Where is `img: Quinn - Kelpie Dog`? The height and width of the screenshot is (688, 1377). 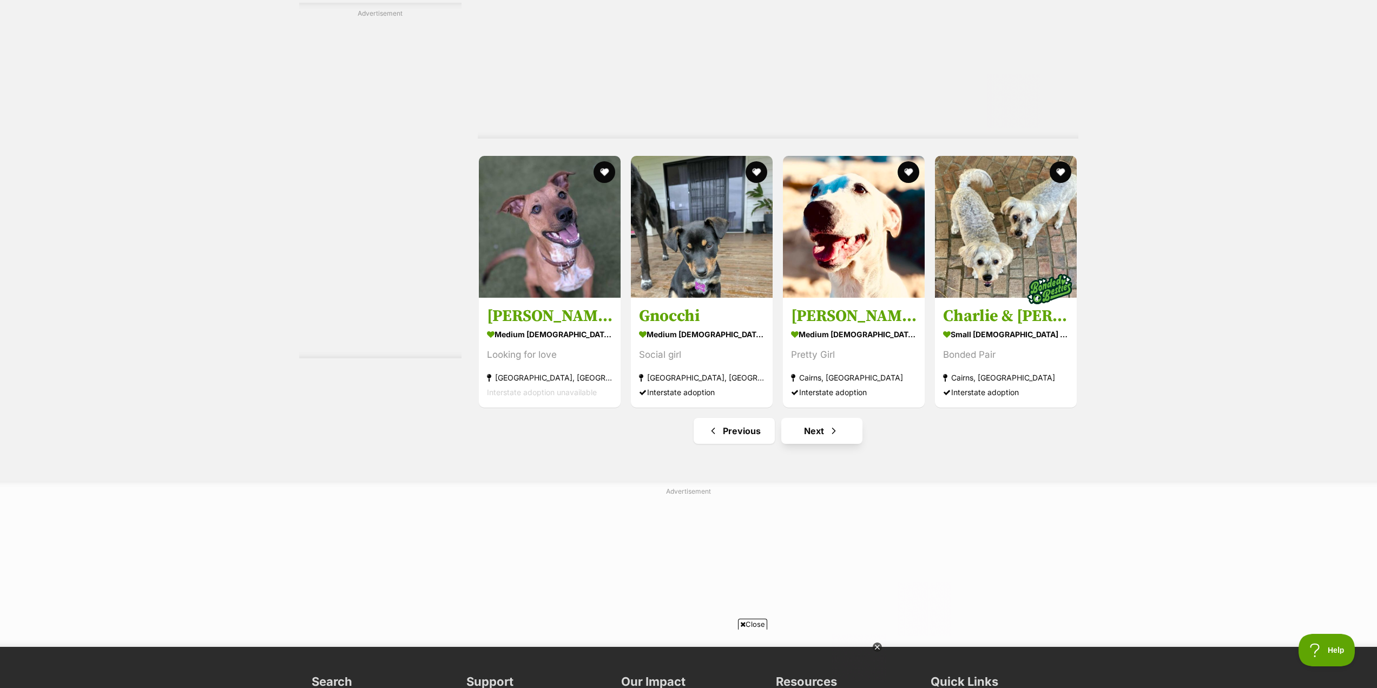
img: Quinn - Kelpie Dog is located at coordinates (550, 227).